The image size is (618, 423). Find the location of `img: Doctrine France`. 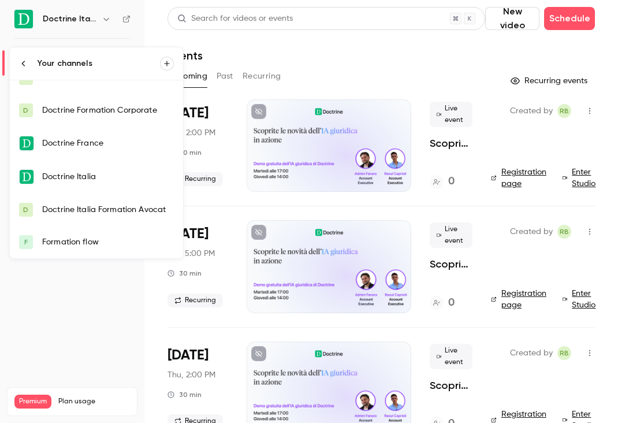

img: Doctrine France is located at coordinates (27, 143).